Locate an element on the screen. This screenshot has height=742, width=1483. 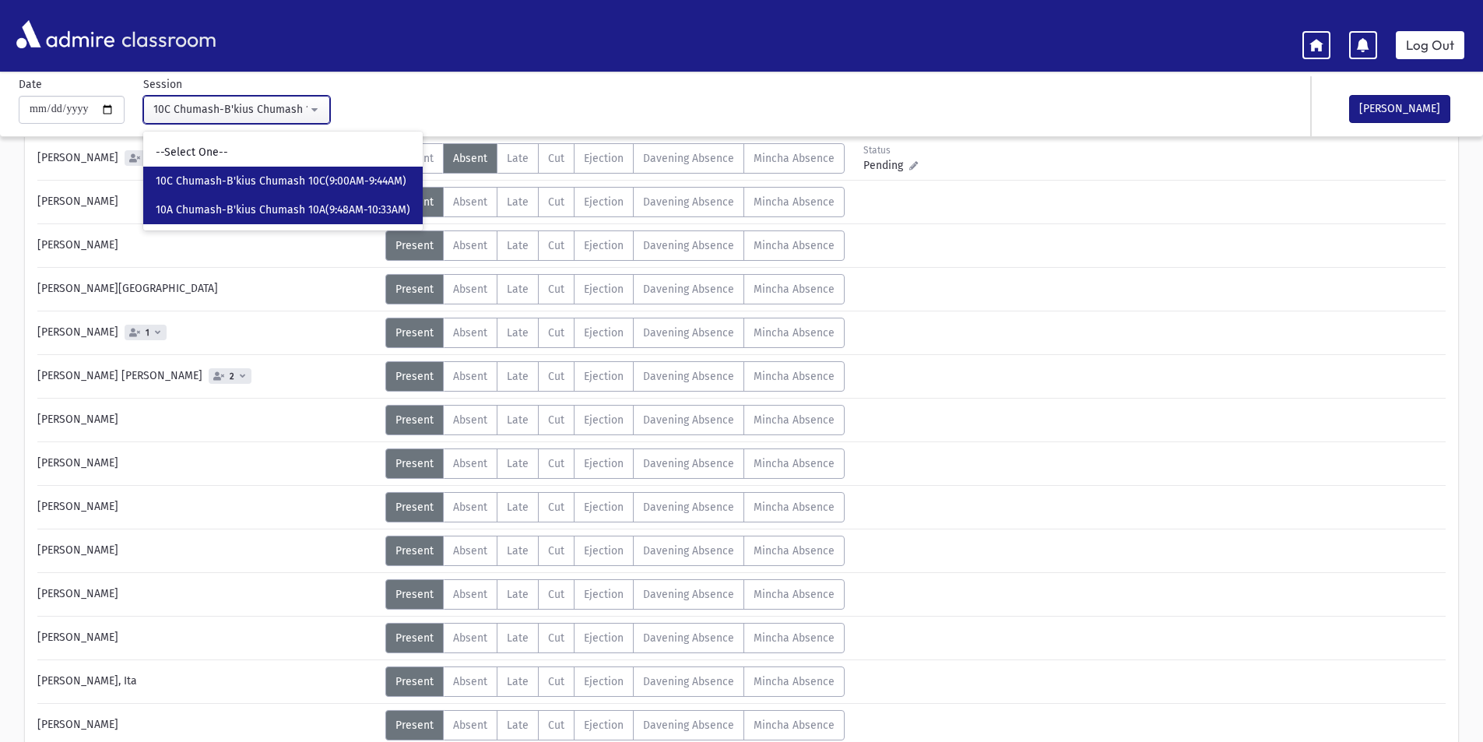
div: Status is located at coordinates (897, 150).